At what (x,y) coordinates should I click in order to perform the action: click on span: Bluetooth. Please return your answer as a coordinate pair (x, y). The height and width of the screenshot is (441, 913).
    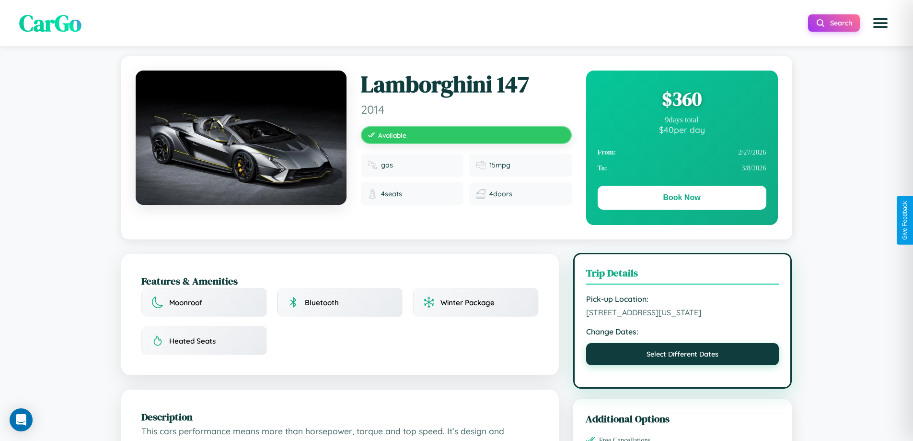
    Looking at the image, I should click on (322, 302).